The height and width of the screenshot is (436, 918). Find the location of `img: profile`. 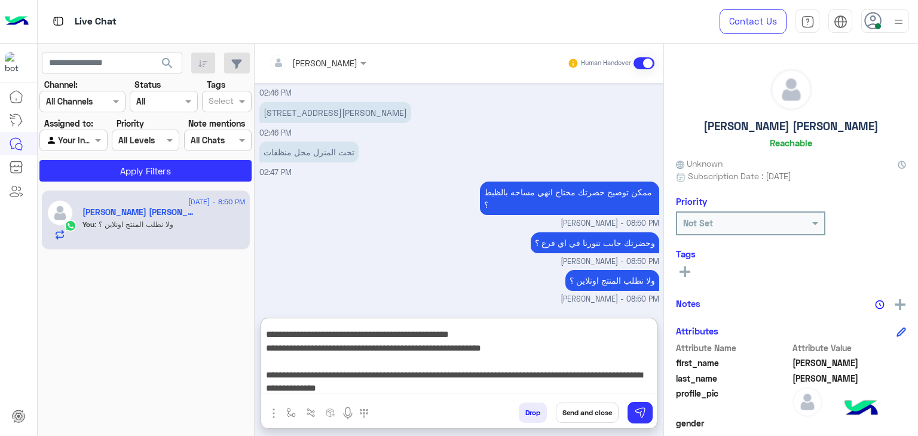

img: profile is located at coordinates (899, 22).